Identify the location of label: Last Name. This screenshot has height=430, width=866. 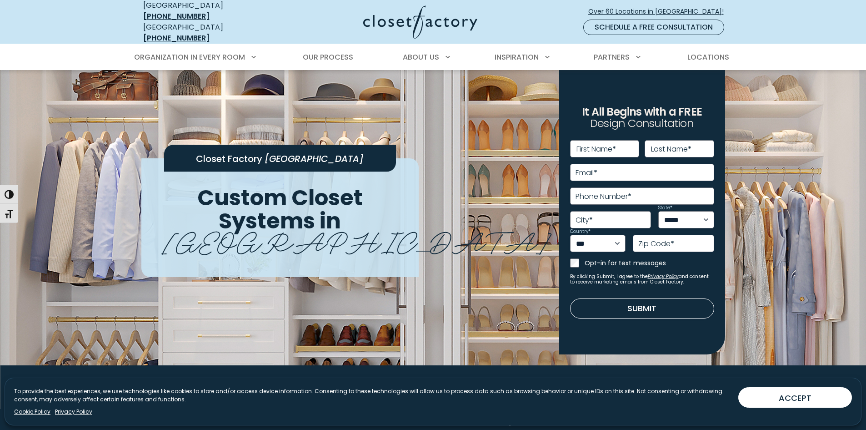
(671, 149).